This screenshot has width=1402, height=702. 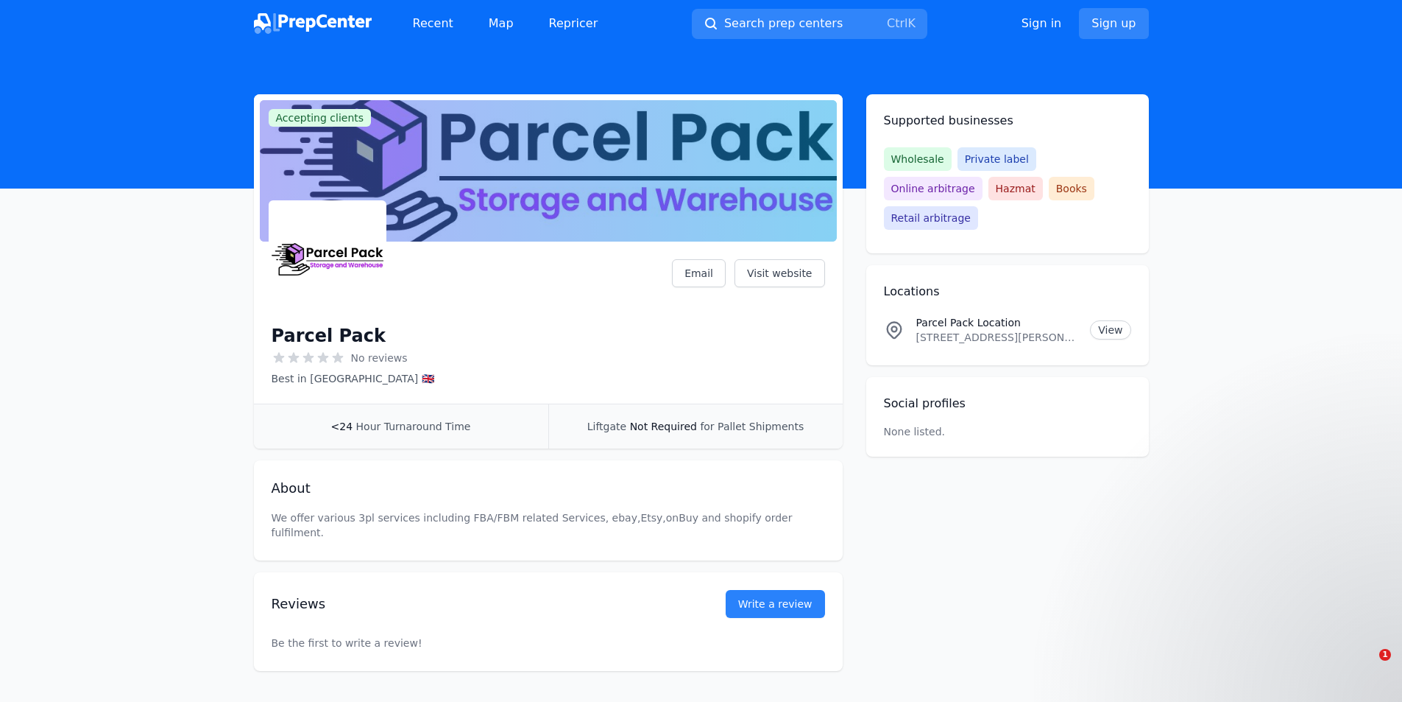 I want to click on kbd: K, so click(x=911, y=23).